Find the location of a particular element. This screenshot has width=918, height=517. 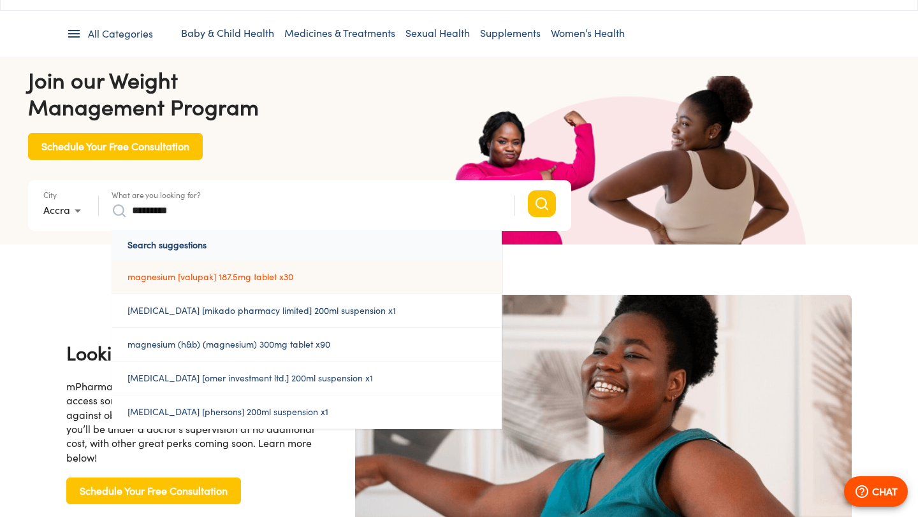

p: CHAT is located at coordinates (885, 492).